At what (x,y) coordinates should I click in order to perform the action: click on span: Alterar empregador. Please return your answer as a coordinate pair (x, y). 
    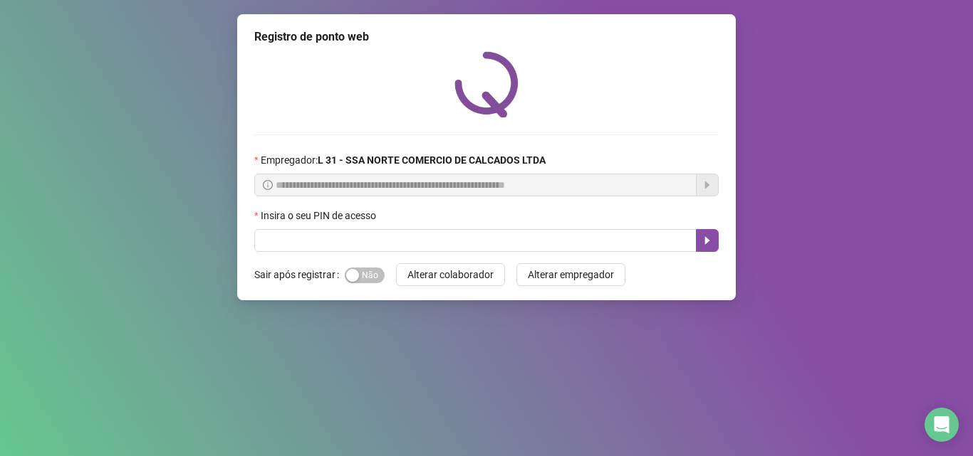
    Looking at the image, I should click on (570, 275).